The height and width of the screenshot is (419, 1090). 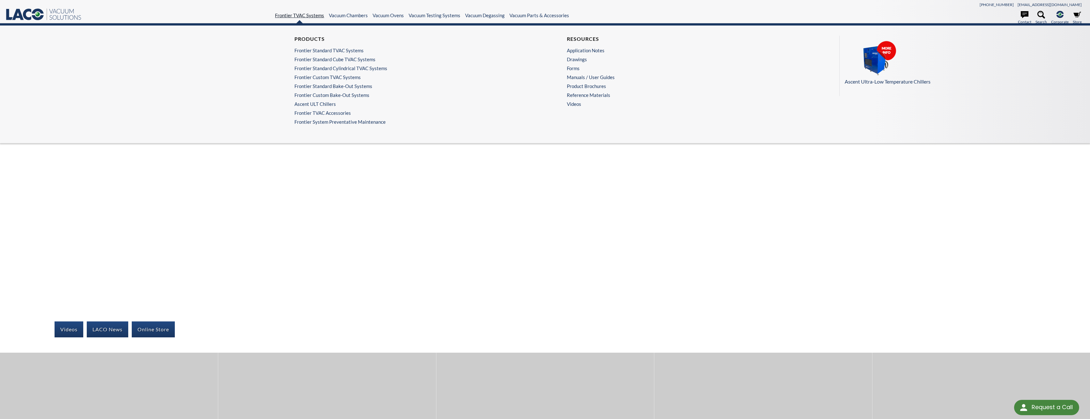 I want to click on a: Ascent ULT Chillers, so click(x=407, y=104).